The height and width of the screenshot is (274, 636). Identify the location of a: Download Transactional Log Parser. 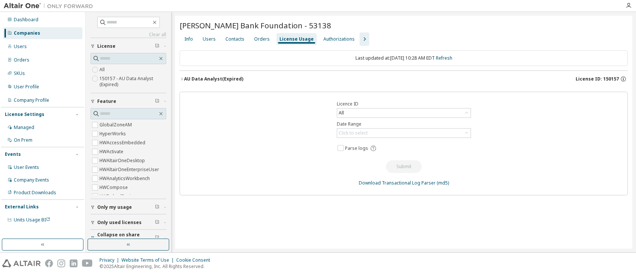
(397, 183).